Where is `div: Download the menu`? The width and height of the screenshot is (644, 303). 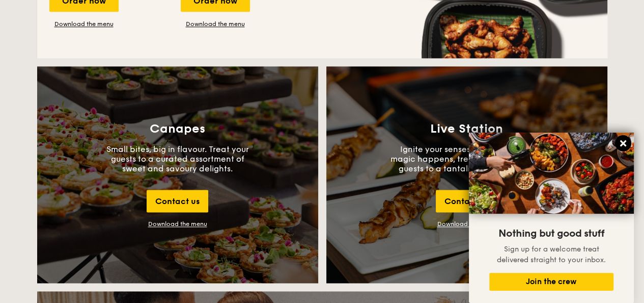 div: Download the menu is located at coordinates (178, 224).